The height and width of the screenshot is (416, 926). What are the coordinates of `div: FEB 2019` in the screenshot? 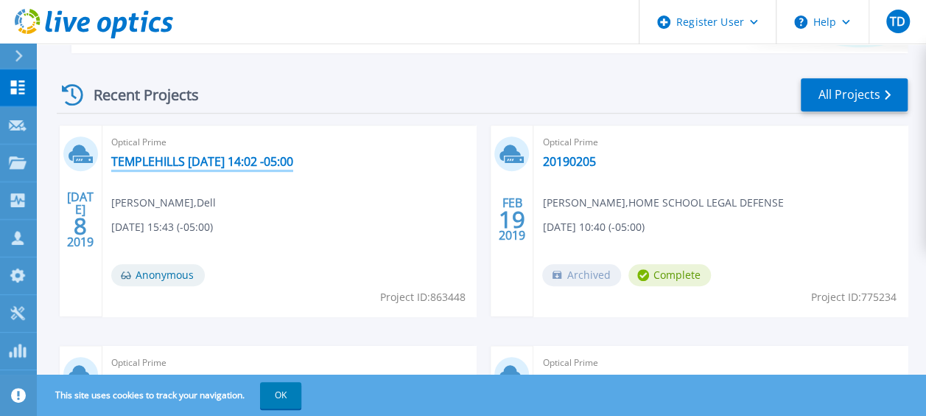 It's located at (512, 219).